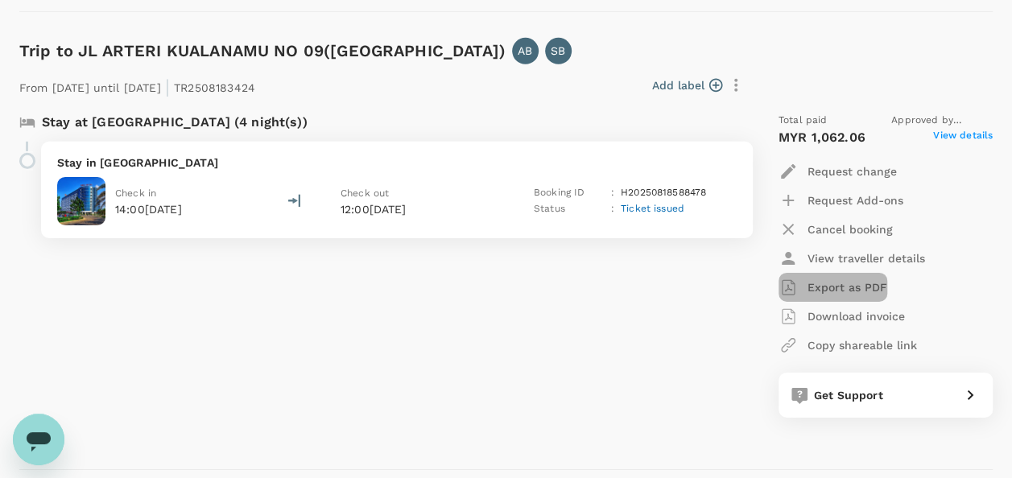 This screenshot has width=1012, height=478. Describe the element at coordinates (855, 200) in the screenshot. I see `p: Request Add-ons` at that location.